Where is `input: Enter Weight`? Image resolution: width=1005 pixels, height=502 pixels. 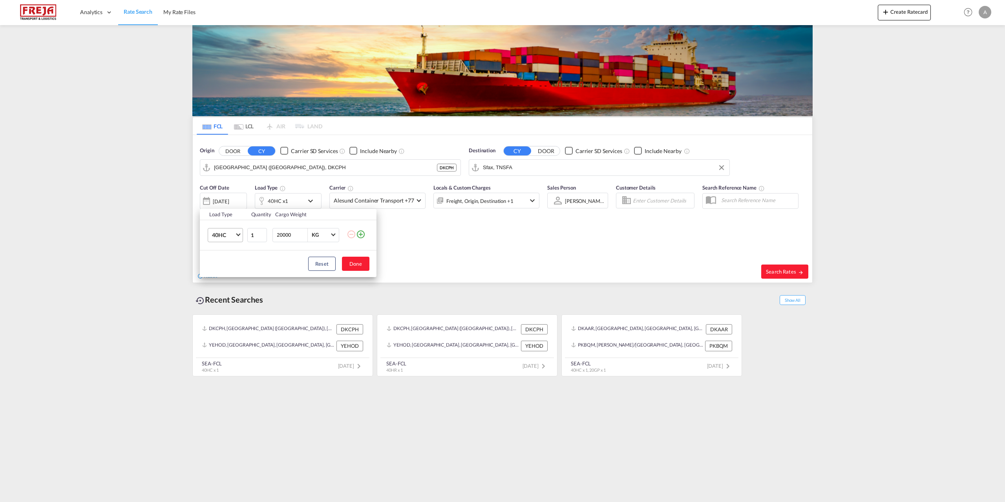
input: Enter Weight is located at coordinates (292, 235).